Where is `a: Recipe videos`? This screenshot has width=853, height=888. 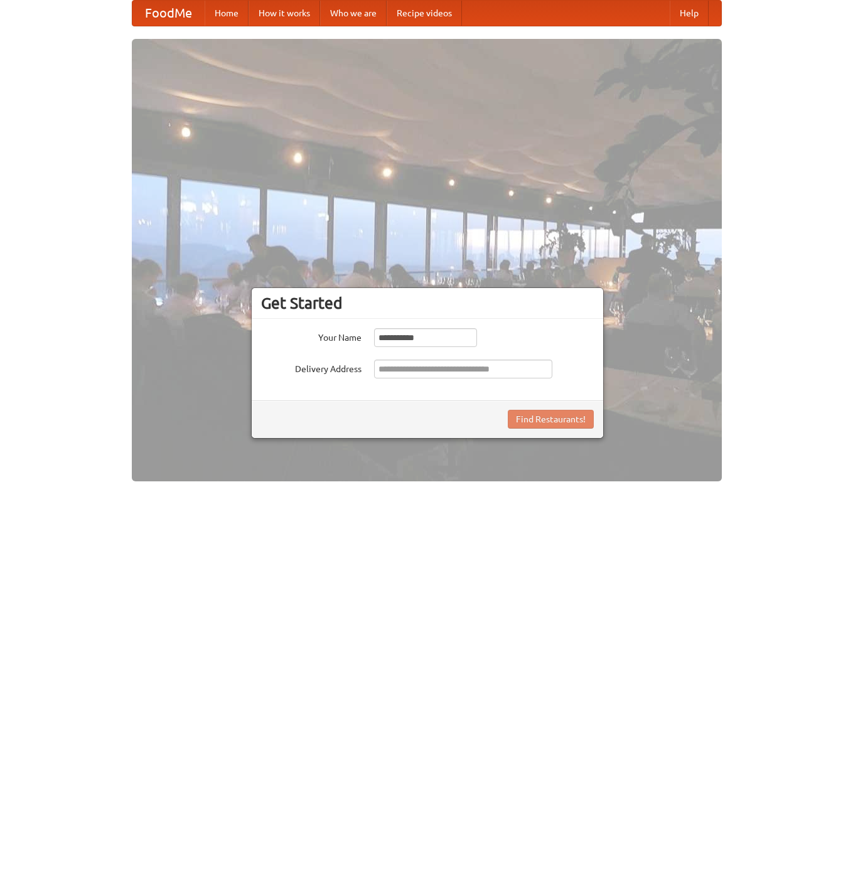 a: Recipe videos is located at coordinates (424, 13).